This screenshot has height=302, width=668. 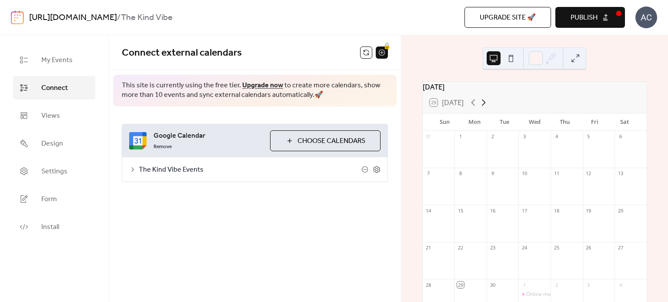 What do you see at coordinates (620, 173) in the screenshot?
I see `div: 13` at bounding box center [620, 173].